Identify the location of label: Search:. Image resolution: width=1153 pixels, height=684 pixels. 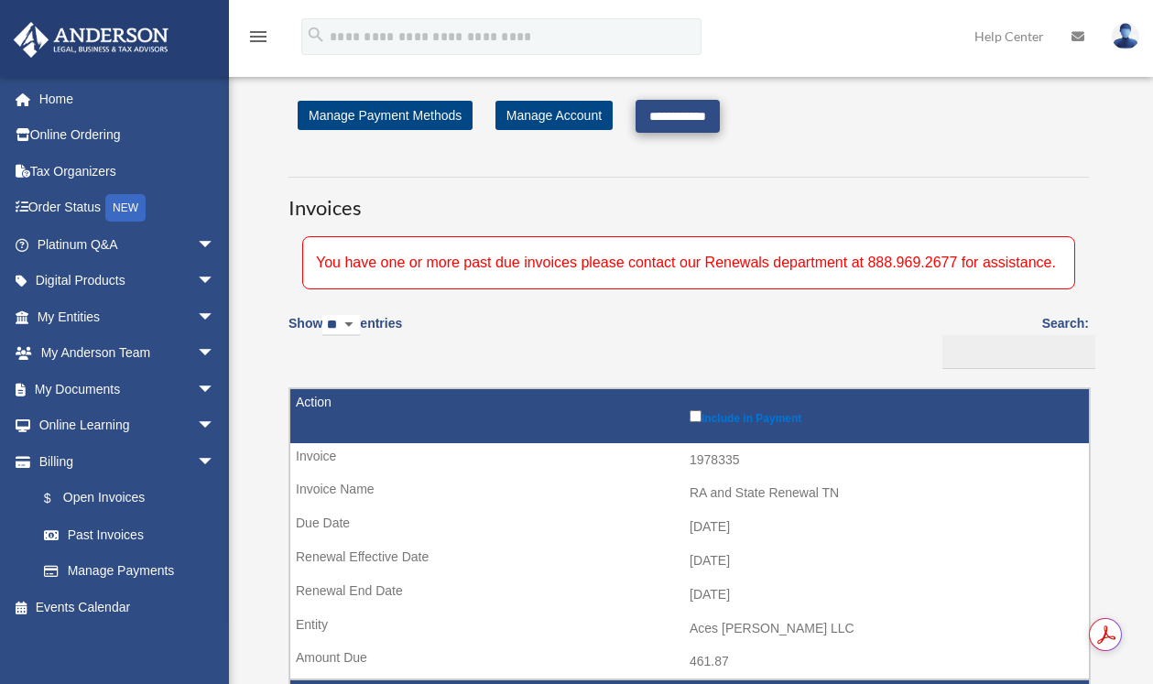
(1012, 341).